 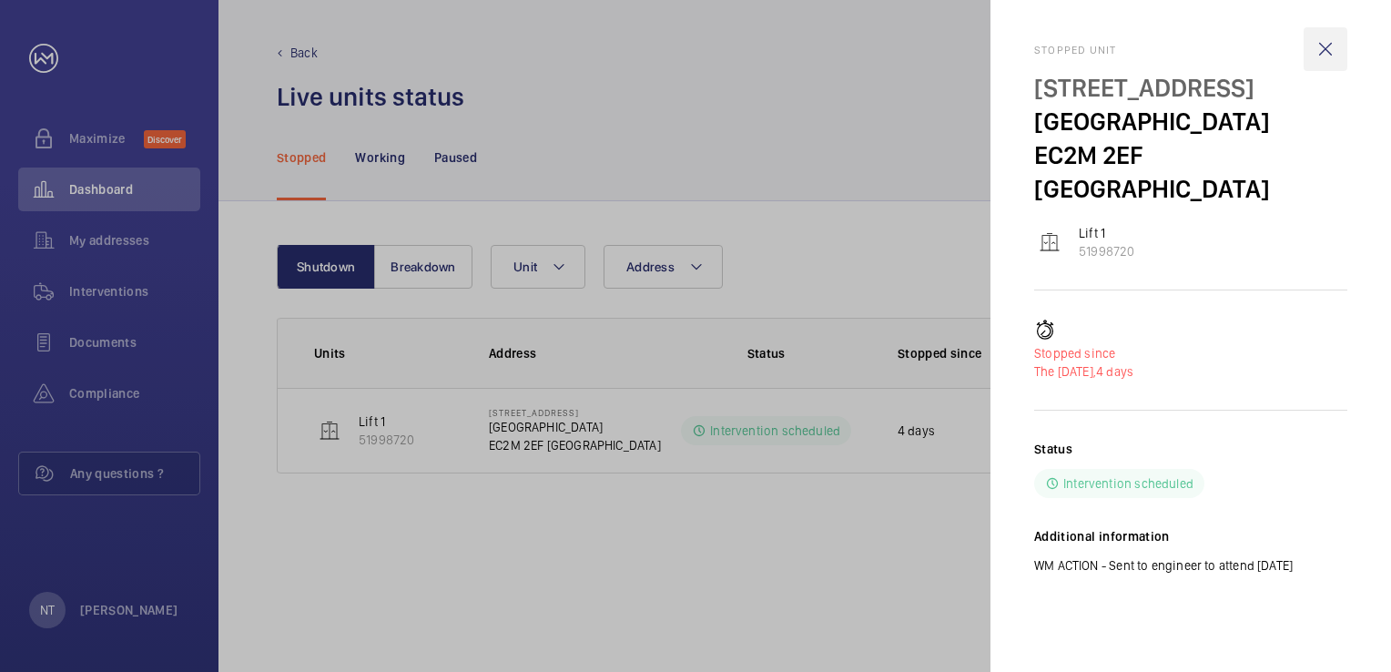 What do you see at coordinates (1191, 371) in the screenshot?
I see `p: 4 days` at bounding box center [1191, 371].